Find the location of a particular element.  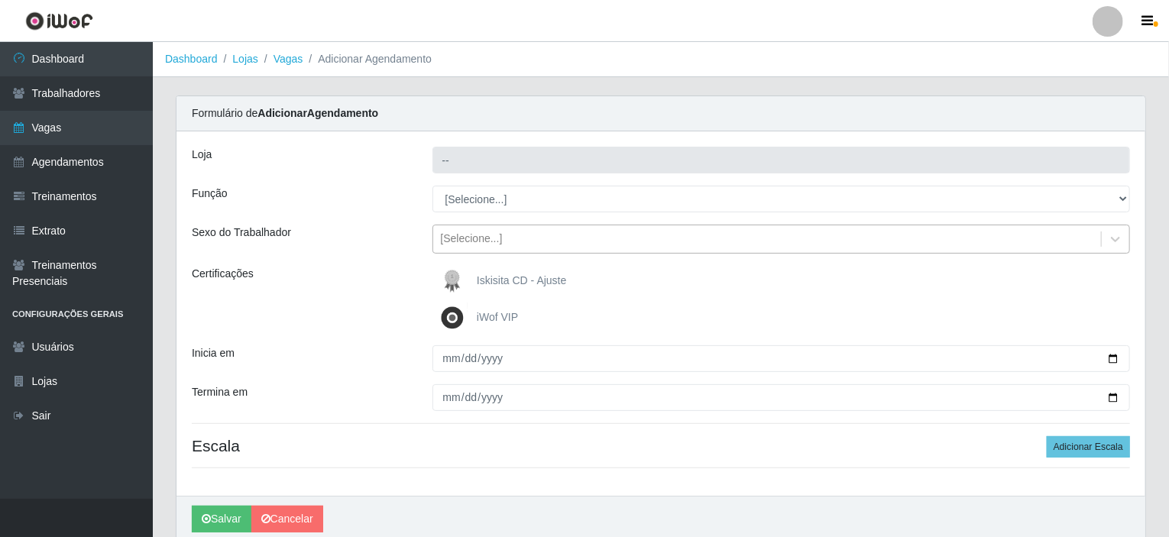

h4: Escala is located at coordinates (661, 446).